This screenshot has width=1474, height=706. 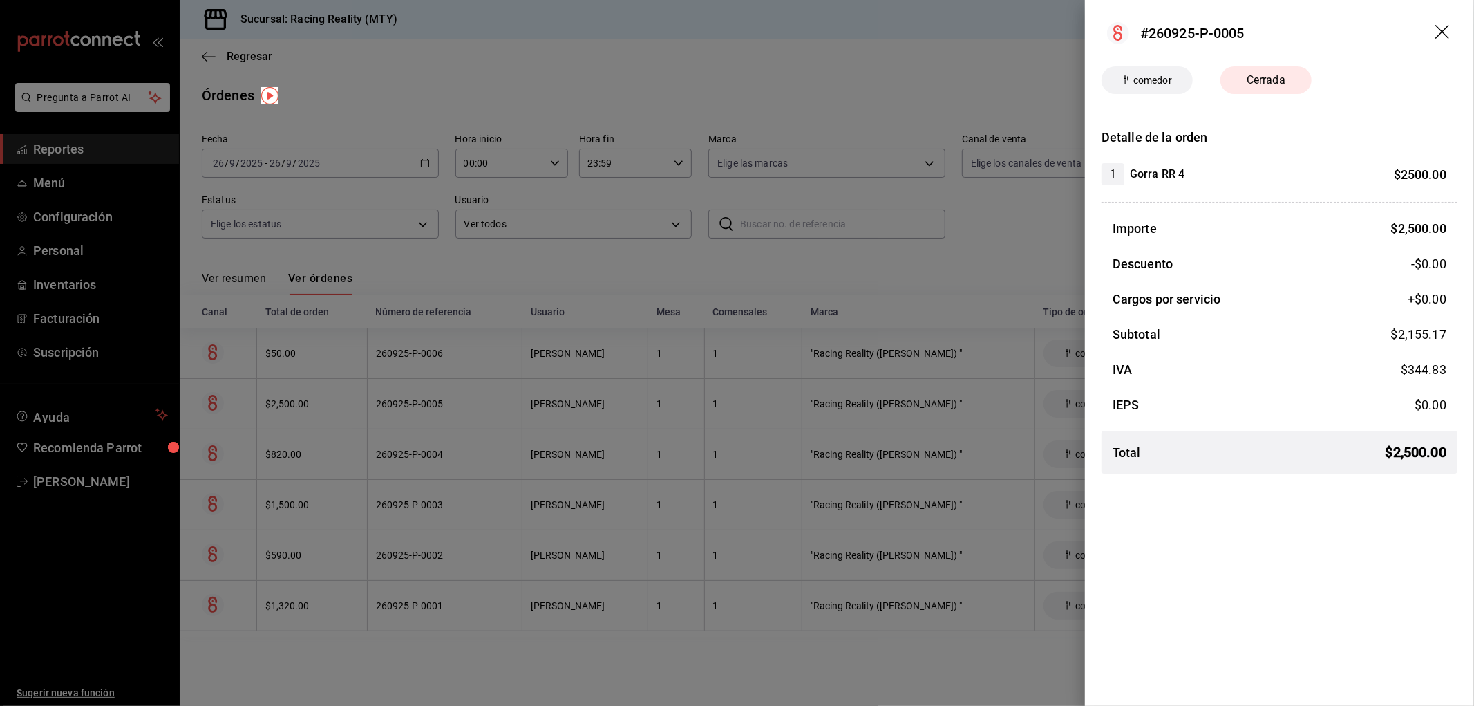 What do you see at coordinates (1279, 137) in the screenshot?
I see `h3: Detalle de la orden` at bounding box center [1279, 137].